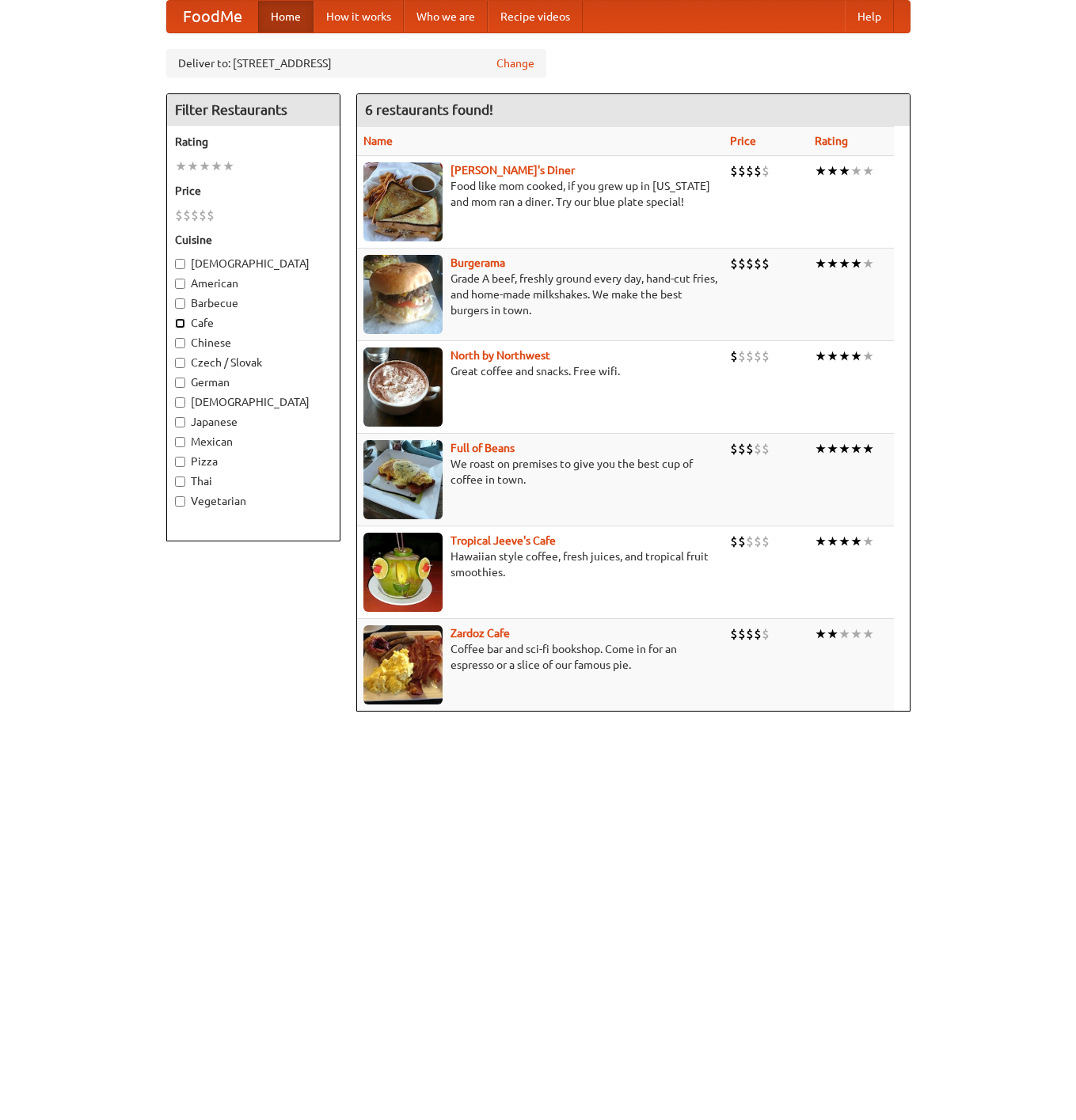  What do you see at coordinates (403, 295) in the screenshot?
I see `img: burgerama.jpg` at bounding box center [403, 295].